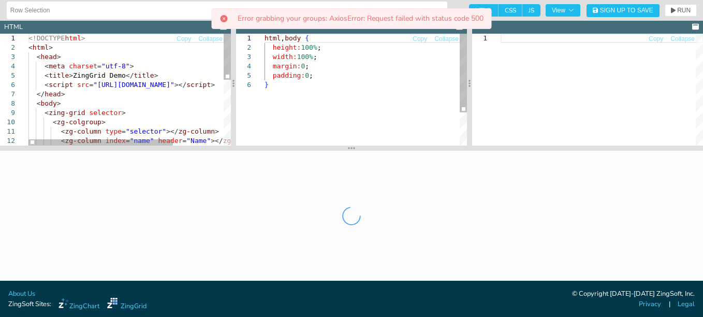 The image size is (703, 317). Describe the element at coordinates (79, 122) in the screenshot. I see `span: zg-colgroup` at that location.